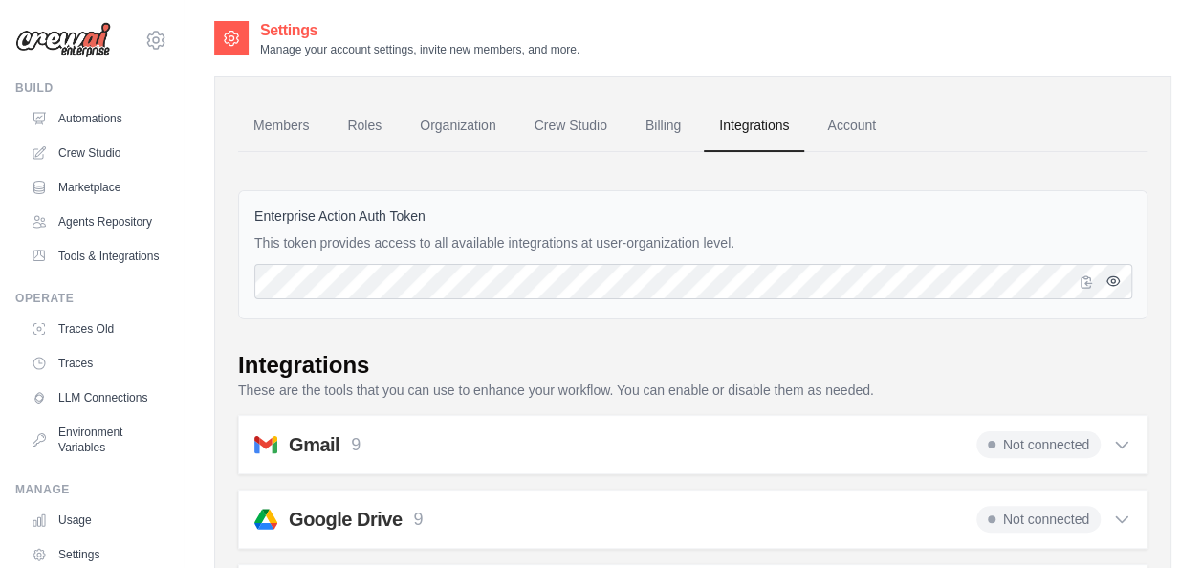 The width and height of the screenshot is (1202, 568). Describe the element at coordinates (420, 50) in the screenshot. I see `p: Manage your account settings, invite new members, and more.` at that location.